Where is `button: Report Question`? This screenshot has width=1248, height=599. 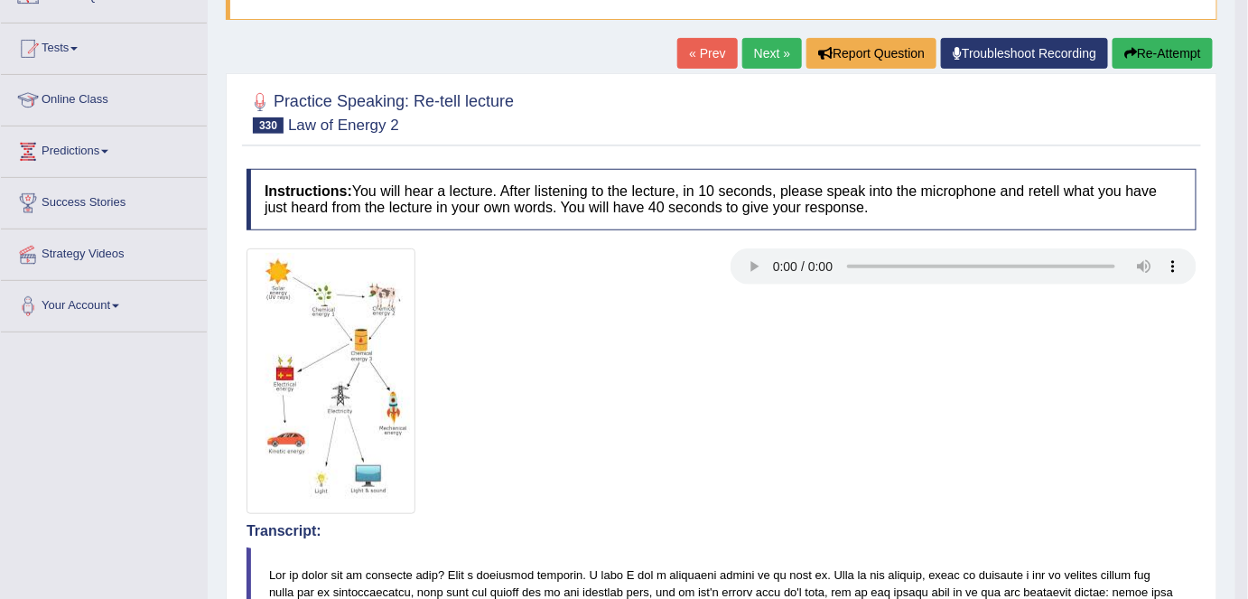 button: Report Question is located at coordinates (871, 53).